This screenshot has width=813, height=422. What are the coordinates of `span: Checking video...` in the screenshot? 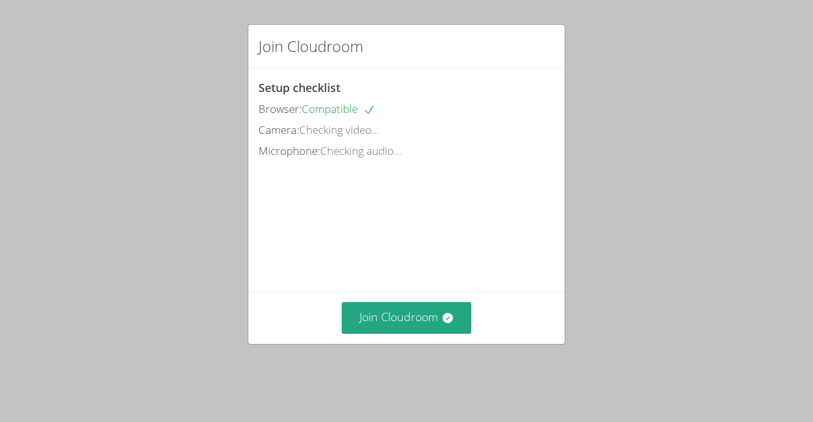 It's located at (339, 130).